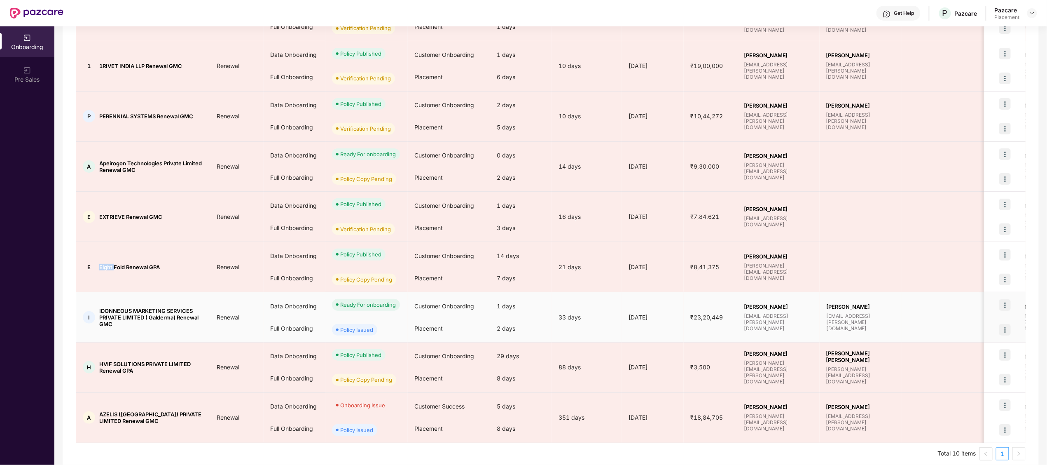 This screenshot has width=1047, height=465. What do you see at coordinates (1019, 454) in the screenshot?
I see `span: right` at bounding box center [1019, 454].